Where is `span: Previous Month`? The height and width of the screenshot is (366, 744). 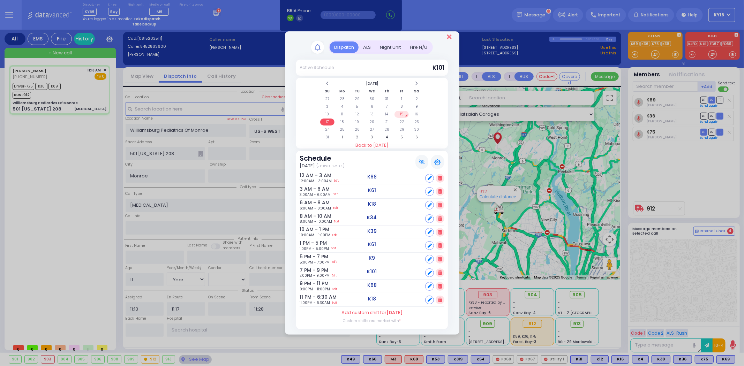
span: Previous Month is located at coordinates (328, 83).